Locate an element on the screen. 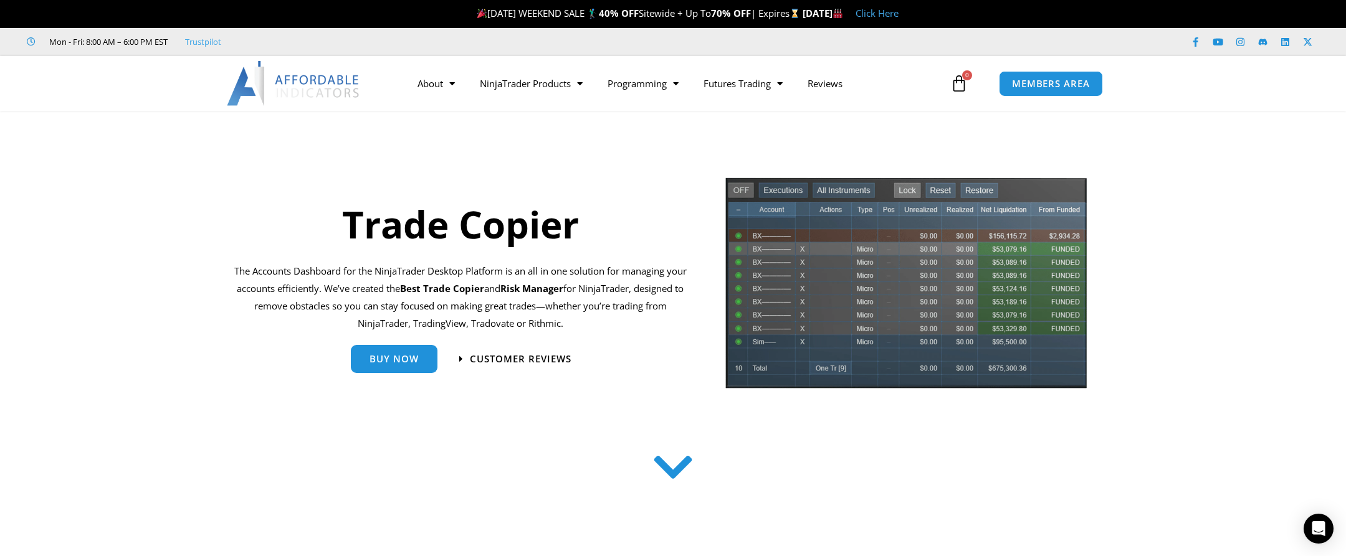 This screenshot has height=556, width=1346. a: NinjaTrader Products is located at coordinates (531, 83).